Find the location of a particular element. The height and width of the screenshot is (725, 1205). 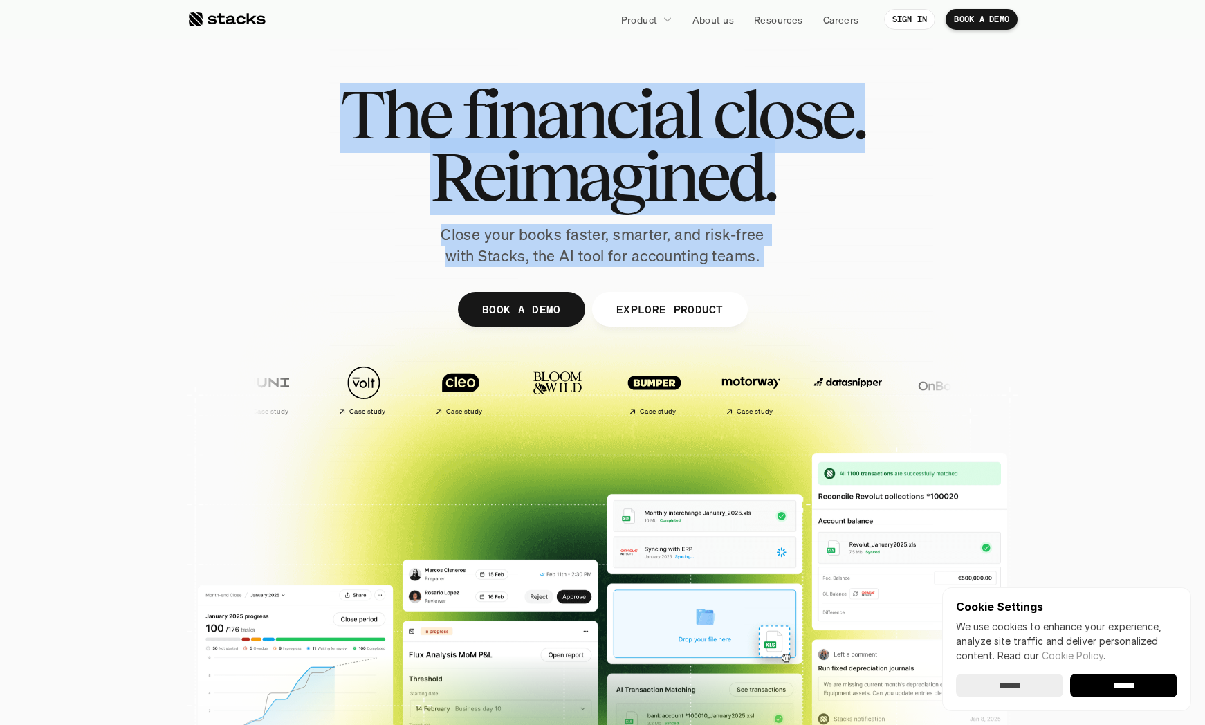

a: Privacy Policy is located at coordinates (194, 325).